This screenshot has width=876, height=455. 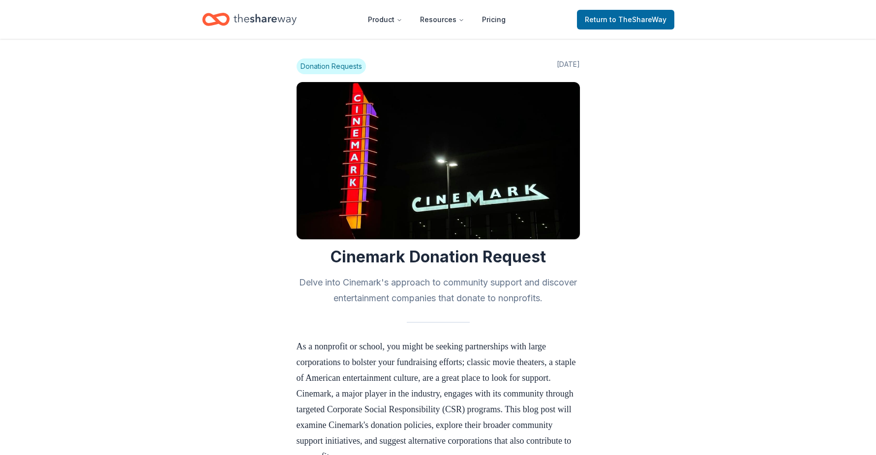 I want to click on span: Donation Requests, so click(x=331, y=66).